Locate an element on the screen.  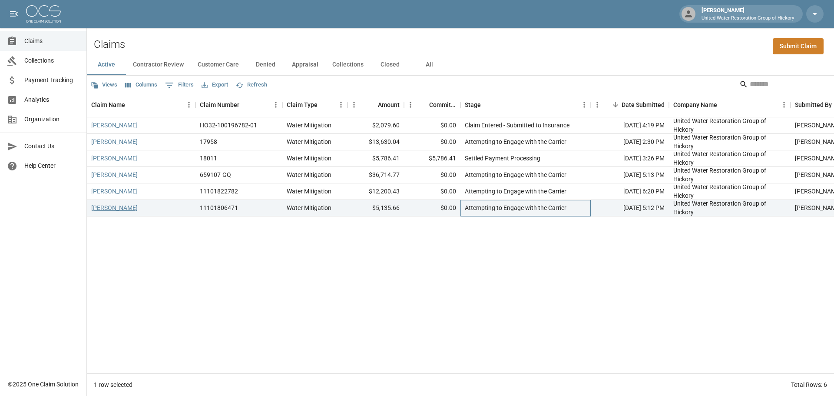
div: dynamic tabs is located at coordinates (460, 65).